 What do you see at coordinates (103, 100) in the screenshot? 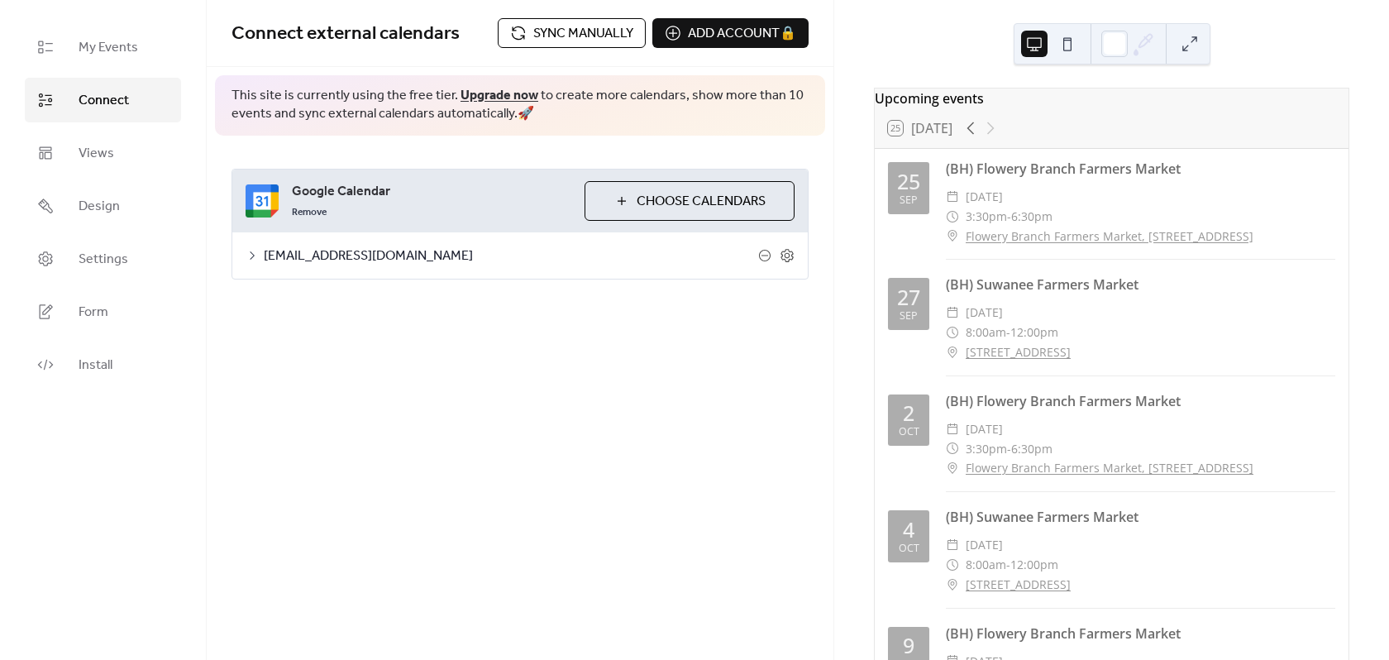
I see `a: Connect` at bounding box center [103, 100].